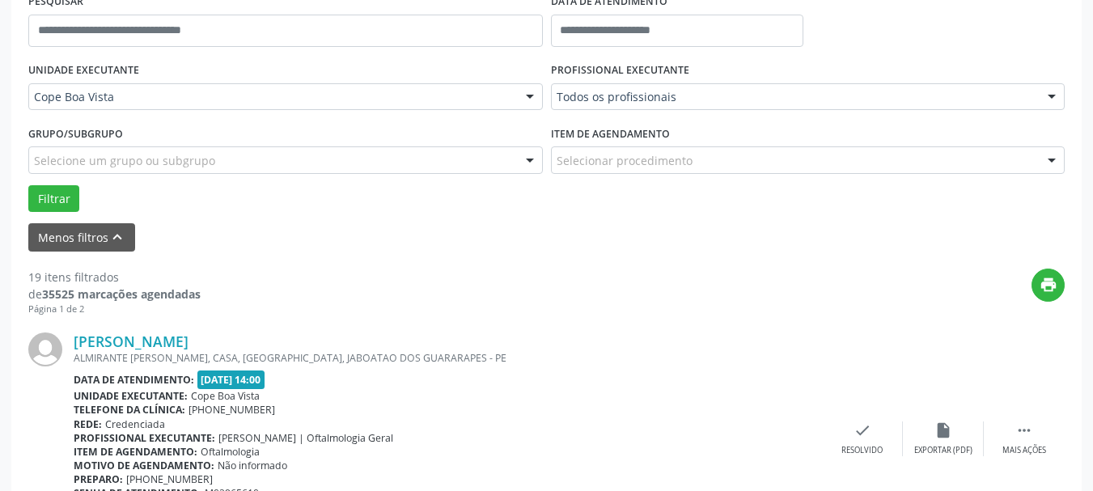 Image resolution: width=1093 pixels, height=491 pixels. I want to click on i: insert_drive_file, so click(943, 430).